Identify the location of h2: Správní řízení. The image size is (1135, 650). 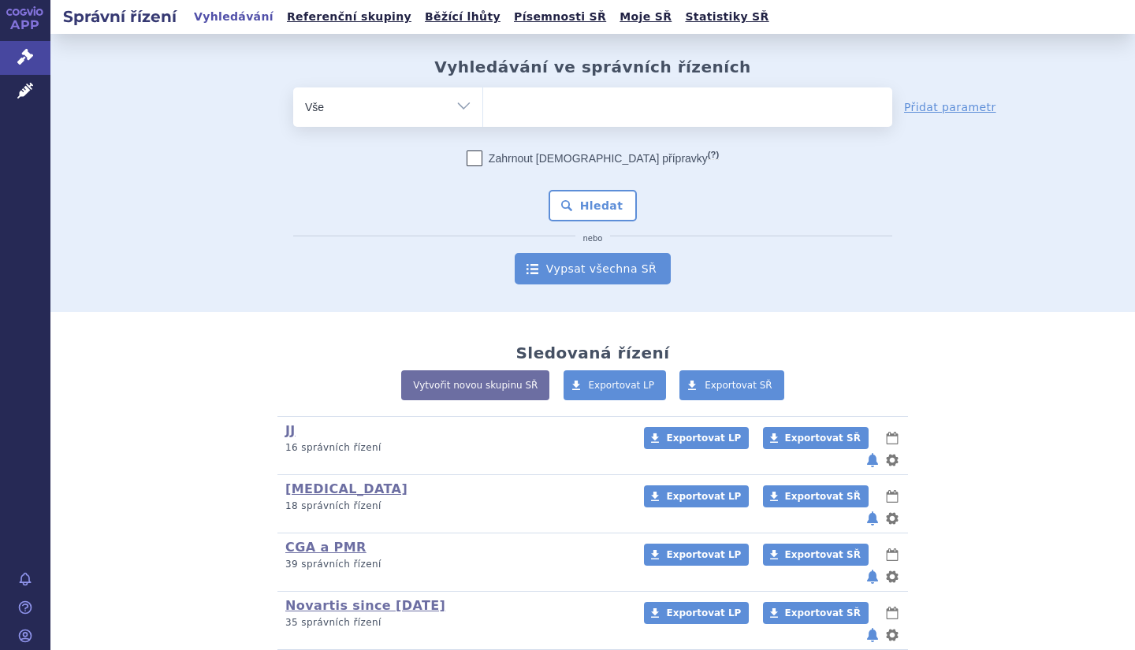
(120, 17).